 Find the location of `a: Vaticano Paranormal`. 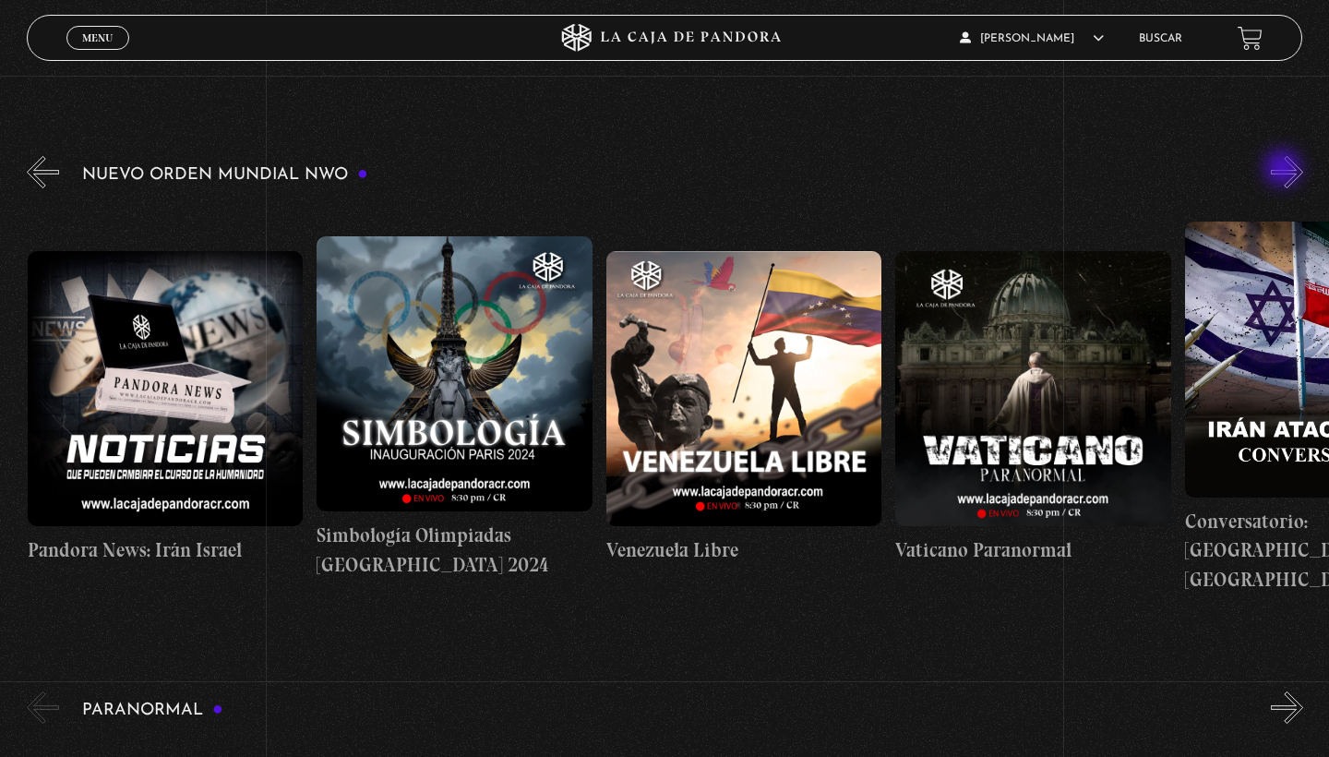

a: Vaticano Paranormal is located at coordinates (1033, 408).